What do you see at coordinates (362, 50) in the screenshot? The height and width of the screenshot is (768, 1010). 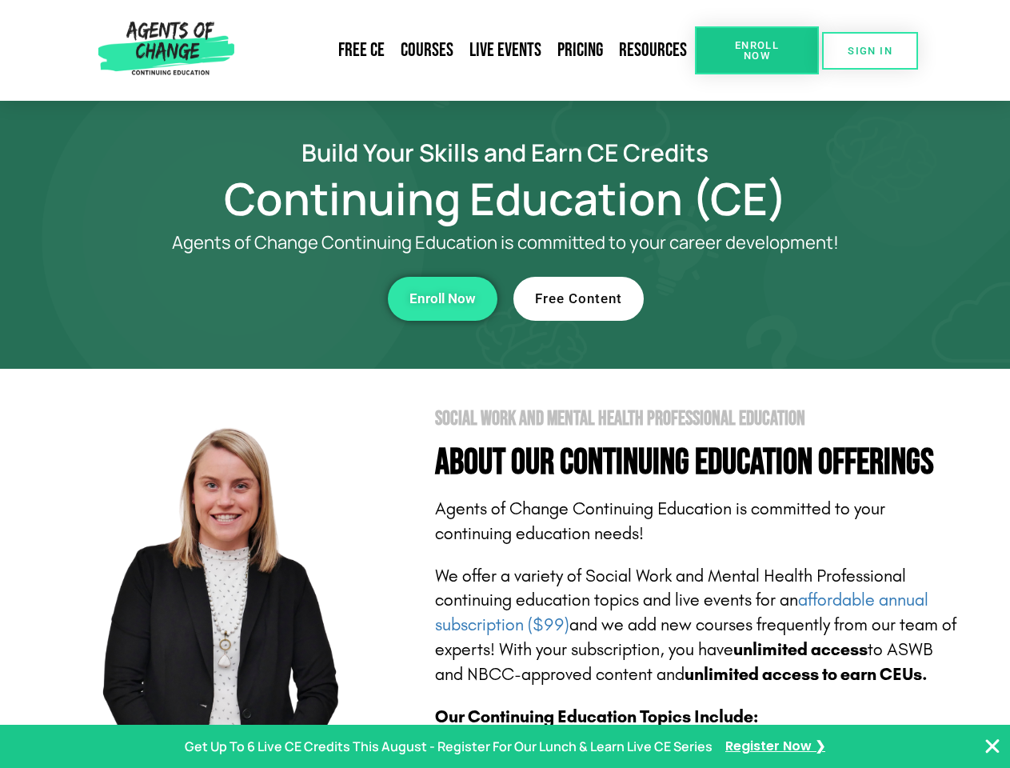 I see `a: Free CE` at bounding box center [362, 50].